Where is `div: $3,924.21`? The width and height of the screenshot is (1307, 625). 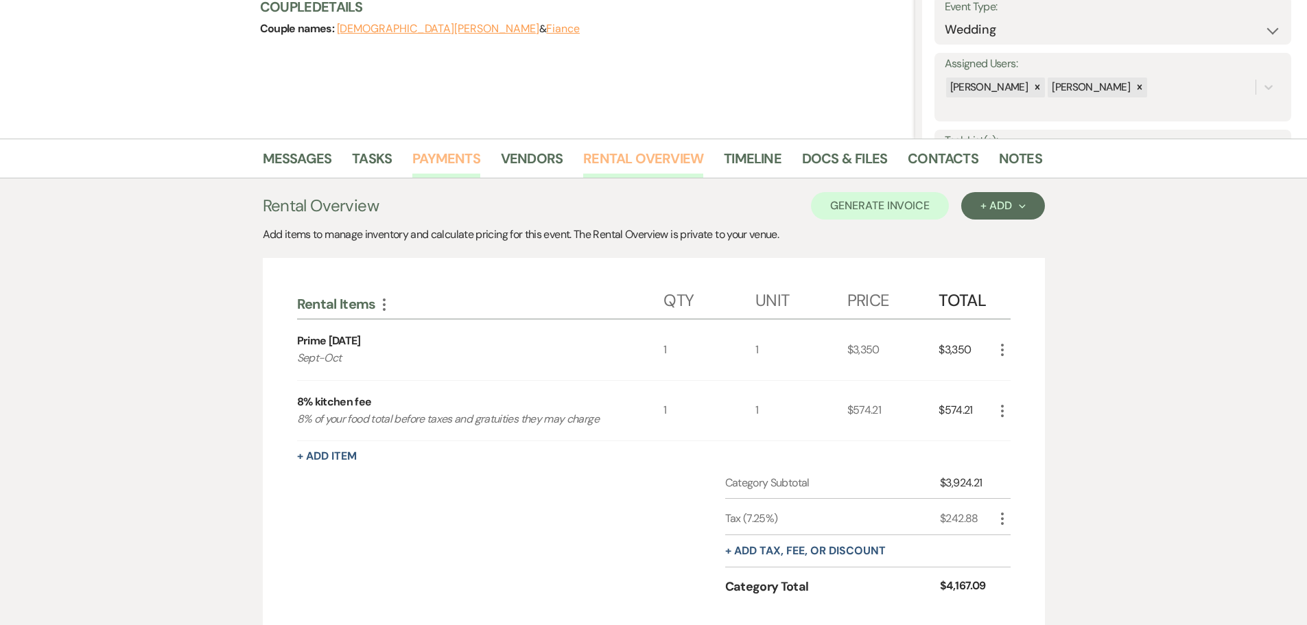 div: $3,924.21 is located at coordinates (967, 483).